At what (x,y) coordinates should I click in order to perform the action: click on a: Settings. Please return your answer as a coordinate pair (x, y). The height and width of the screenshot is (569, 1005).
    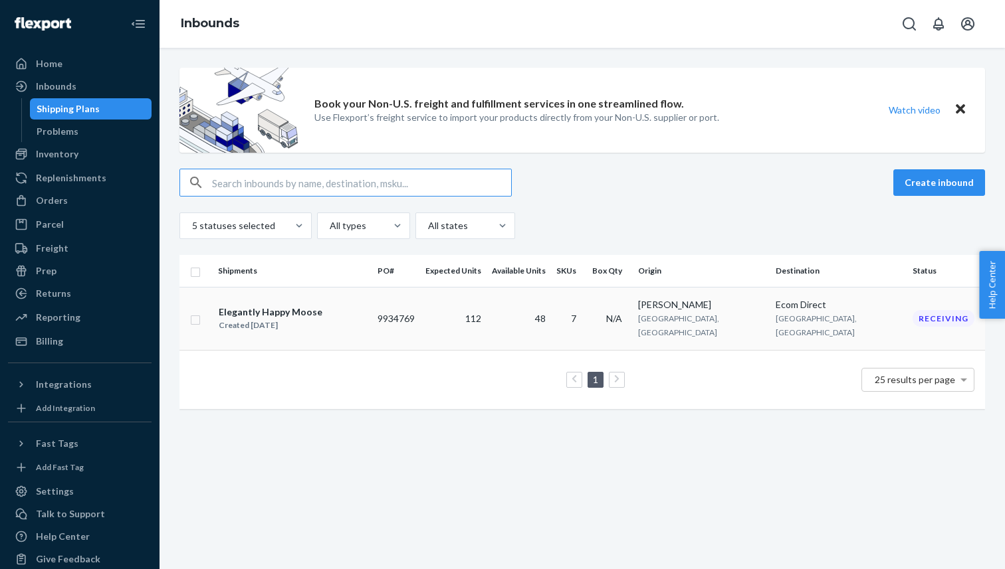
    Looking at the image, I should click on (80, 492).